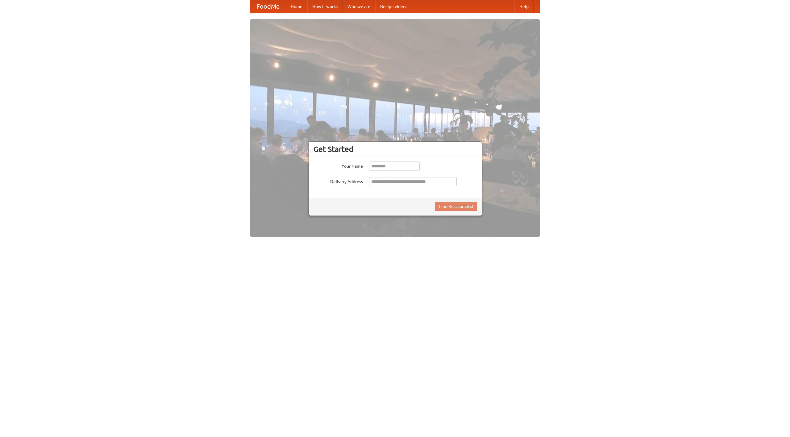 This screenshot has width=790, height=437. Describe the element at coordinates (359, 6) in the screenshot. I see `a: Who we are` at that location.